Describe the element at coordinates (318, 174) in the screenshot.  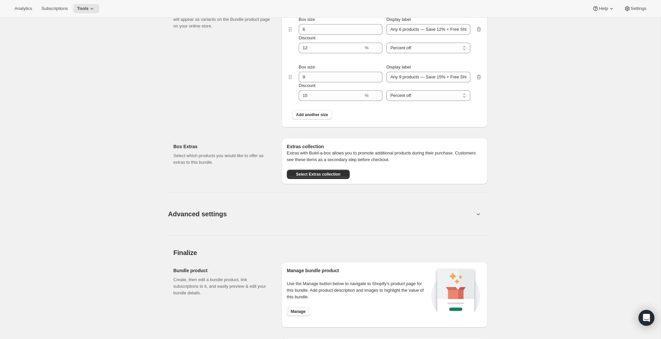
I see `span: Select Extras collection` at that location.